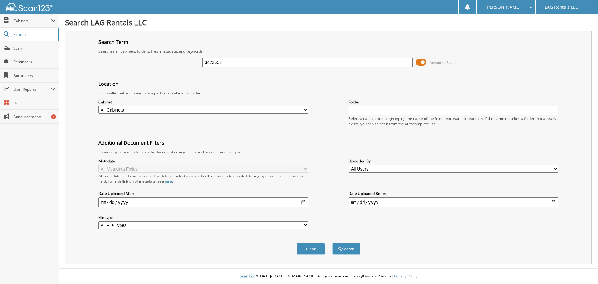  What do you see at coordinates (453, 121) in the screenshot?
I see `div: Select a cabinet and begin typing the name of the folder you want to search in. If the name match...` at bounding box center [453, 121].